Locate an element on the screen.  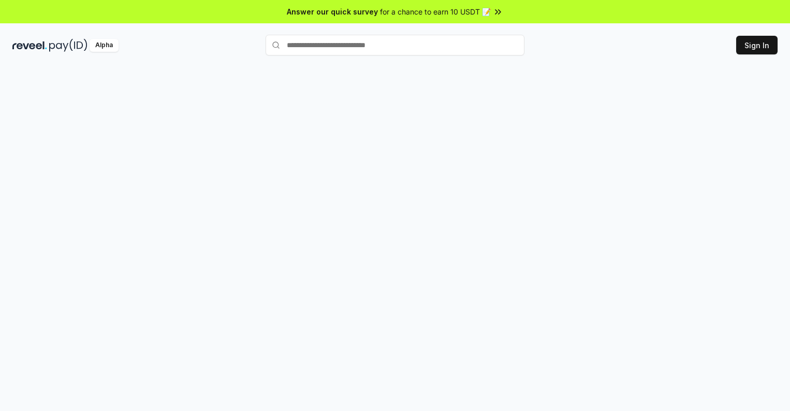
img: reveel_dark is located at coordinates (30, 45).